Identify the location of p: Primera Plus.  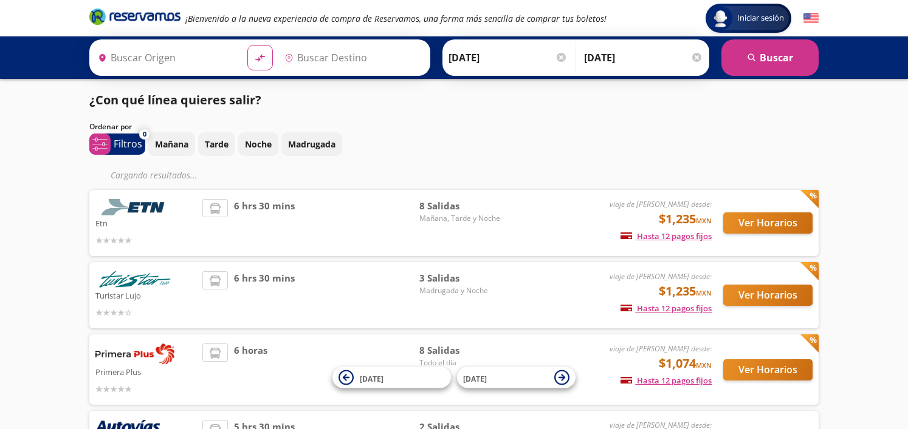
(146, 372).